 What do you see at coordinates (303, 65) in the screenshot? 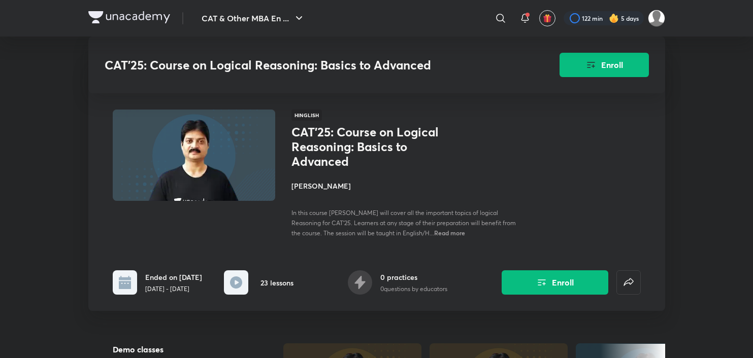
I see `h3: CAT'25: Course on Logical Reasoning: Basics to Advanced` at bounding box center [303, 65].